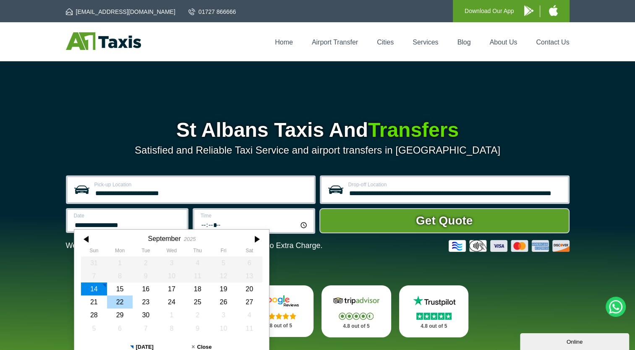 This screenshot has height=350, width=635. What do you see at coordinates (456, 185) in the screenshot?
I see `label: Drop-off Location` at bounding box center [456, 185].